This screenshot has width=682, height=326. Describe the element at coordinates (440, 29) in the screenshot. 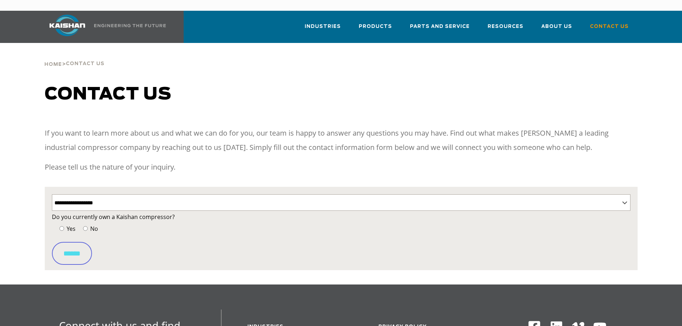

I see `a: Parts and Service` at that location.